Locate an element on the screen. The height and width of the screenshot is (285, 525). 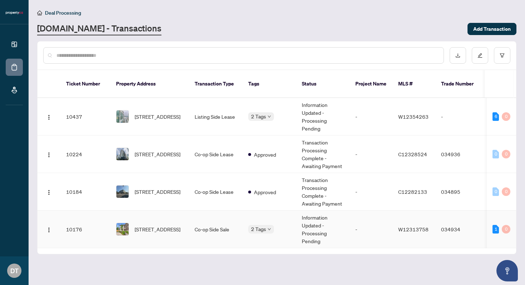
th: Property Address is located at coordinates (150, 84).